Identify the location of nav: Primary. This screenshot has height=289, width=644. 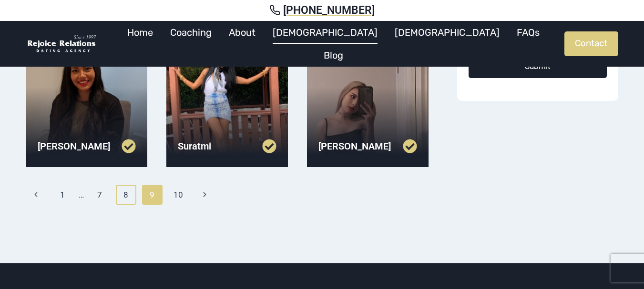
(333, 44).